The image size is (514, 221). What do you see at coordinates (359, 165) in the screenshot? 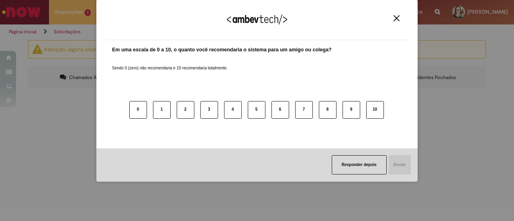
I see `button: Responder depois` at bounding box center [359, 165].